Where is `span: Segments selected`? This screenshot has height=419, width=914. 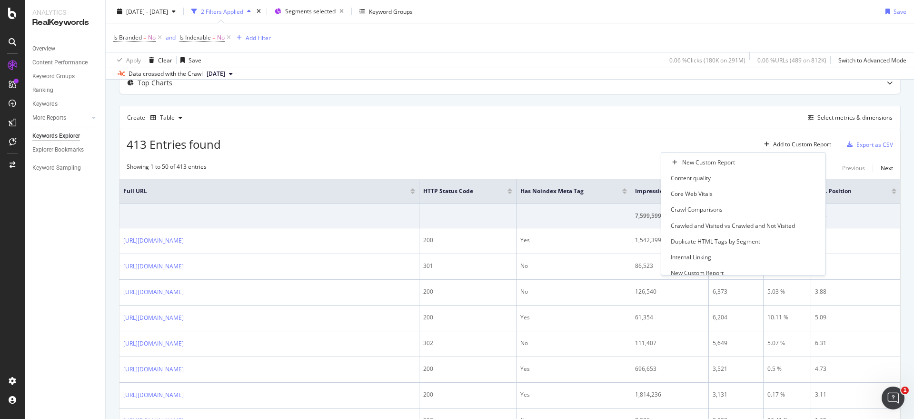 span: Segments selected is located at coordinates (310, 11).